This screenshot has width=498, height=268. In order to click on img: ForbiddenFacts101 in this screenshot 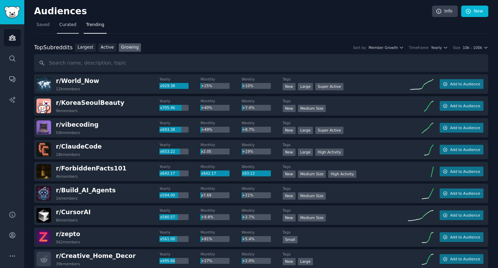, I will do `click(44, 171)`.